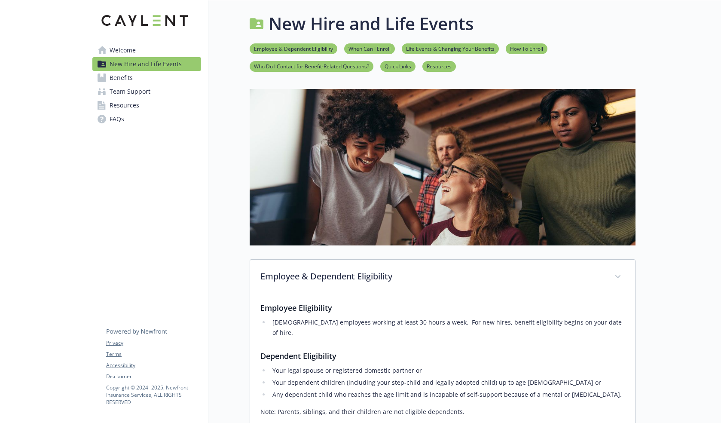 This screenshot has width=721, height=423. I want to click on h3: Employee Eligibility, so click(442, 308).